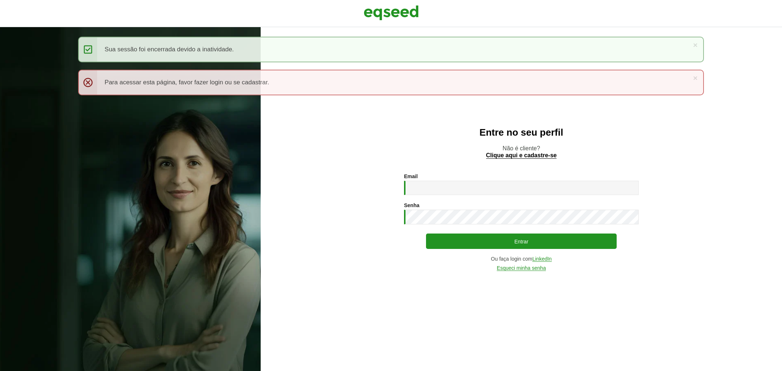 The image size is (782, 371). Describe the element at coordinates (542, 259) in the screenshot. I see `a: LinkedIn` at that location.